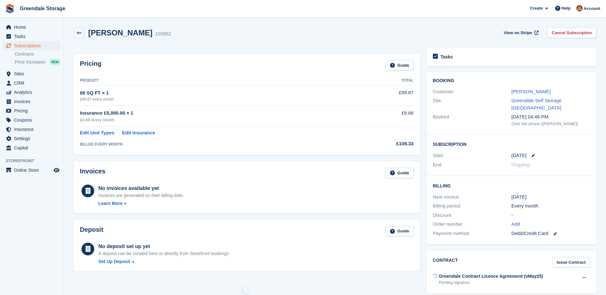 This screenshot has width=606, height=295. Describe the element at coordinates (382, 81) in the screenshot. I see `th: Total` at that location.